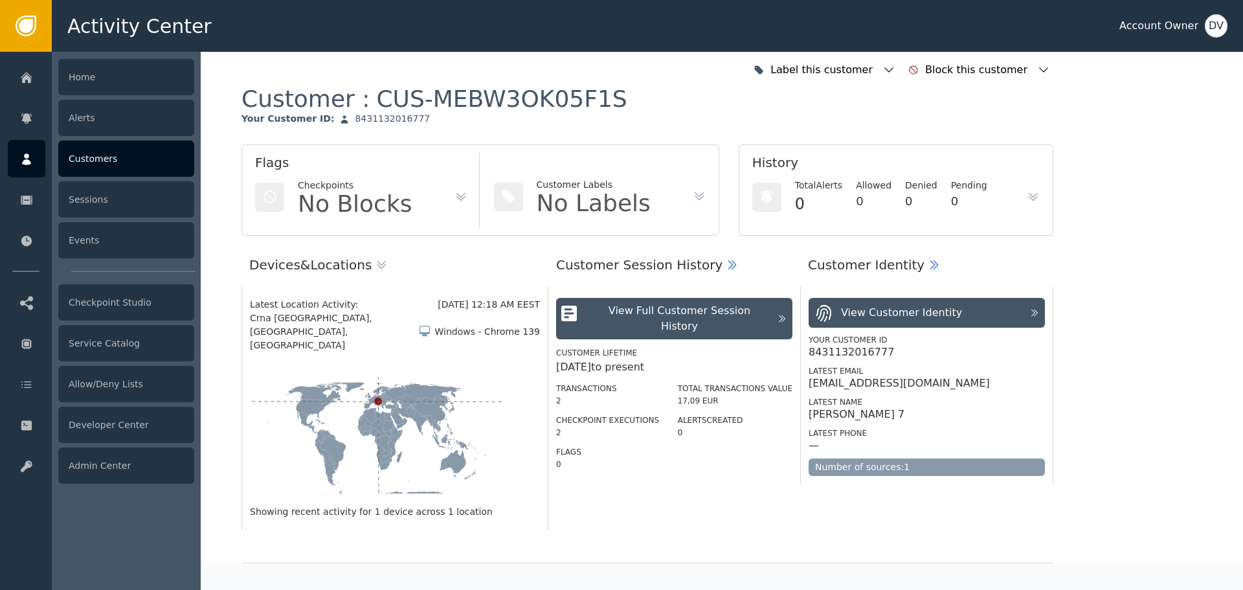  I want to click on a: Allow/Deny Lists, so click(101, 384).